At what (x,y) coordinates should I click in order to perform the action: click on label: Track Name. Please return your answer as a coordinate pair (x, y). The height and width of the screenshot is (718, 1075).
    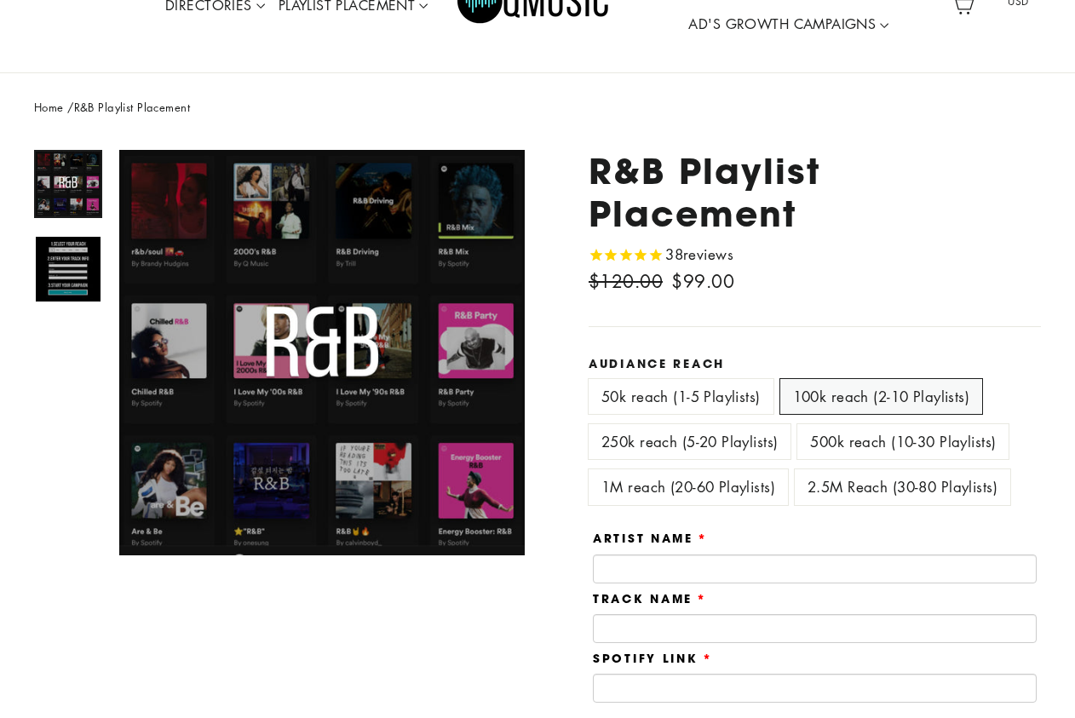
    Looking at the image, I should click on (650, 599).